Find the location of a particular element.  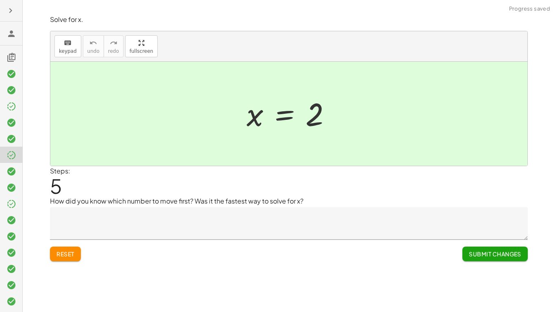

i: redo is located at coordinates (113, 43).